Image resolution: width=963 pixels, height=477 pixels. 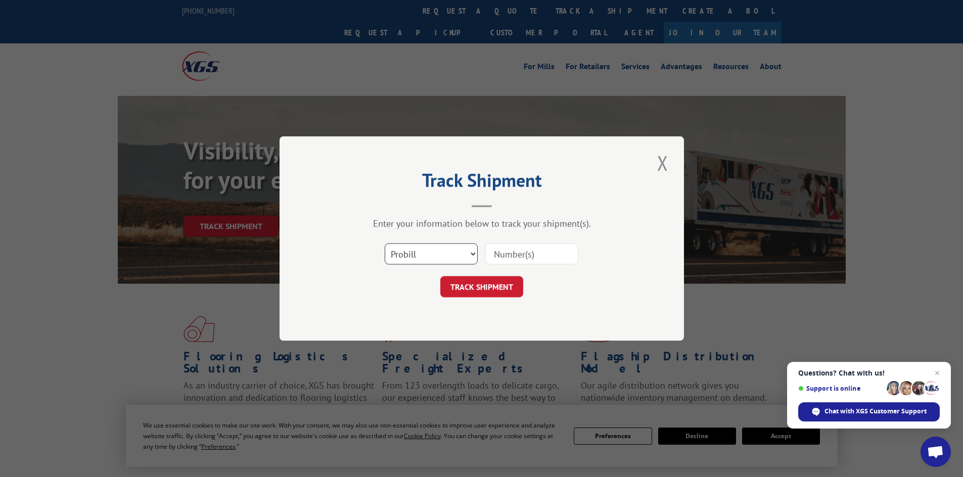 What do you see at coordinates (662, 163) in the screenshot?
I see `button: Close modal` at bounding box center [662, 163].